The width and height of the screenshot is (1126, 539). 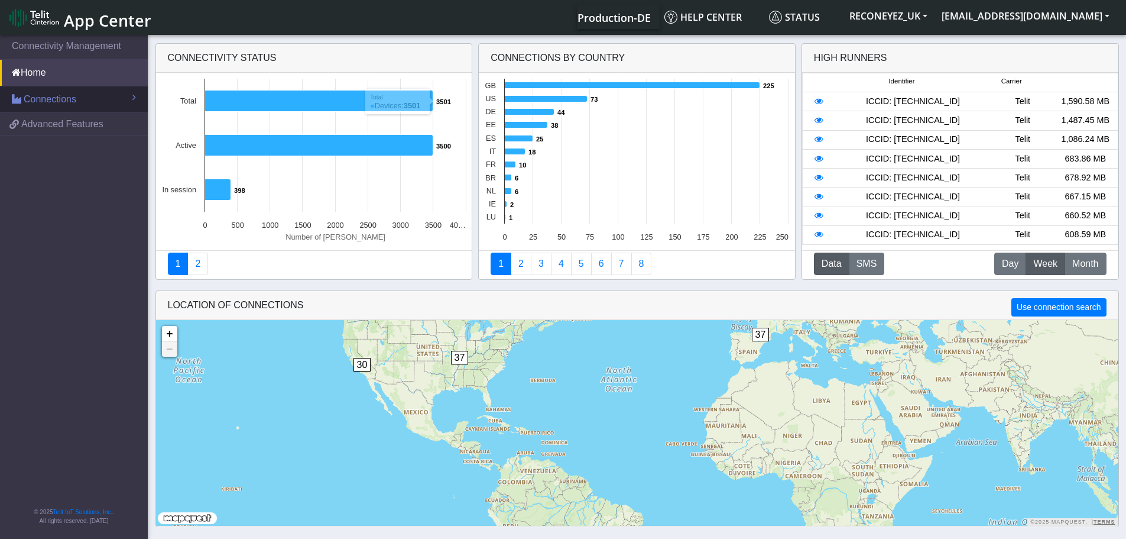 I want to click on a: Usage by Carrier, so click(x=581, y=264).